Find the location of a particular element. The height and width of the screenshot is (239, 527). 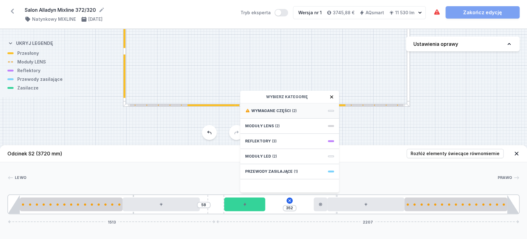

span: Moduły LENS is located at coordinates (260, 126).